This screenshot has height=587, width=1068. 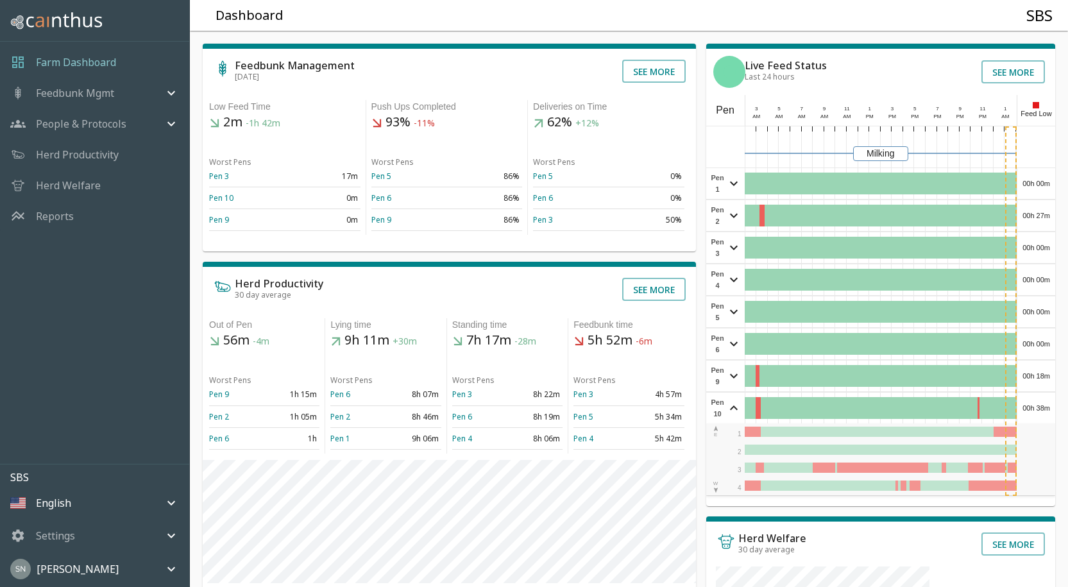 I want to click on h5: 56m, so click(x=264, y=340).